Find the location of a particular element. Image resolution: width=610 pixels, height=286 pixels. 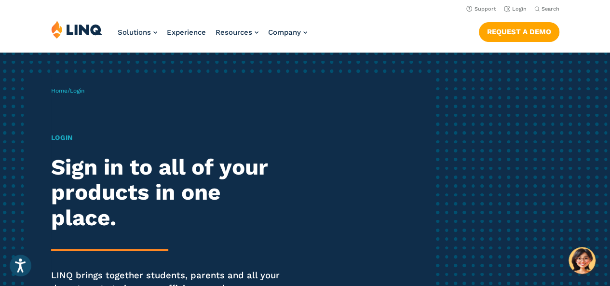

a: Request a Demo is located at coordinates (519, 32).